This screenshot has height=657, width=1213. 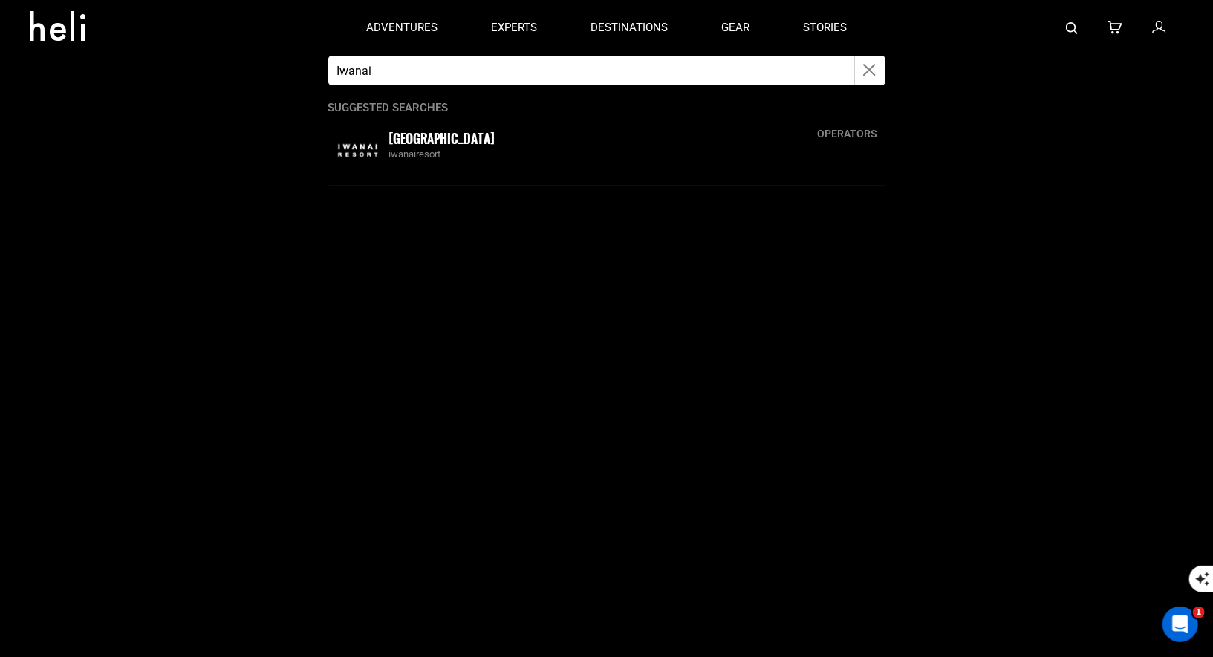 I want to click on p: destinations, so click(x=629, y=27).